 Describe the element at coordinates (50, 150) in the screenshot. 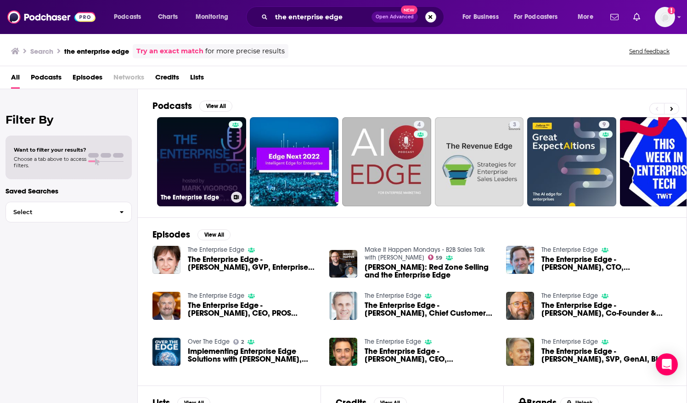

I see `span: Want to filter your results?` at that location.